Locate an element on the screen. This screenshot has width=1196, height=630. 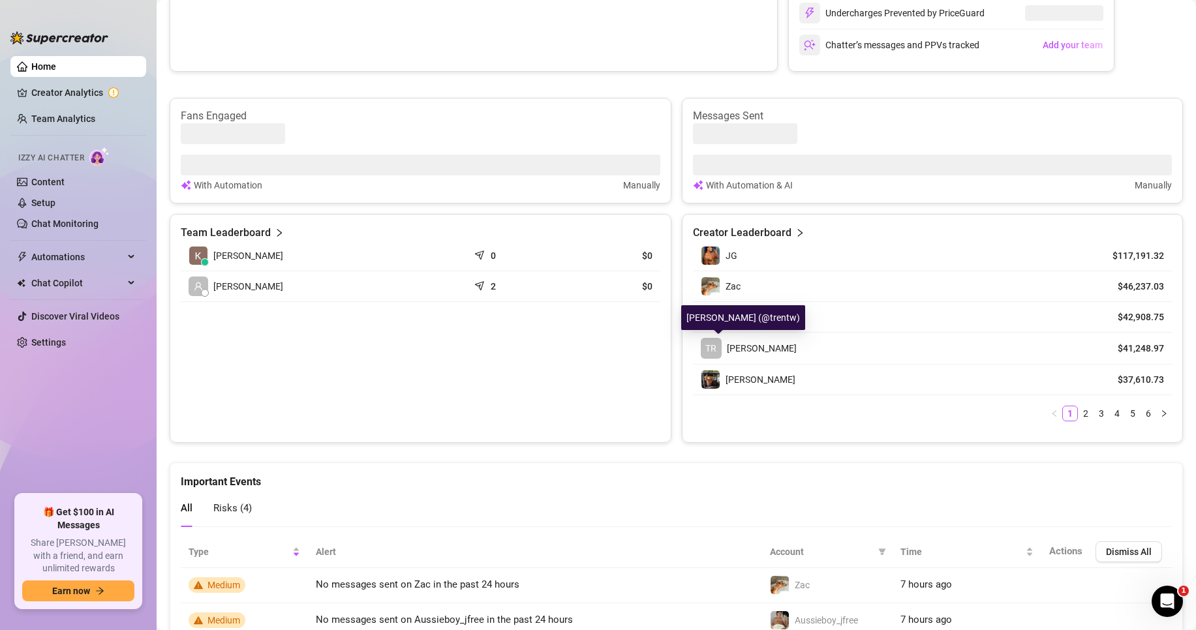
article: With Automation is located at coordinates (228, 185).